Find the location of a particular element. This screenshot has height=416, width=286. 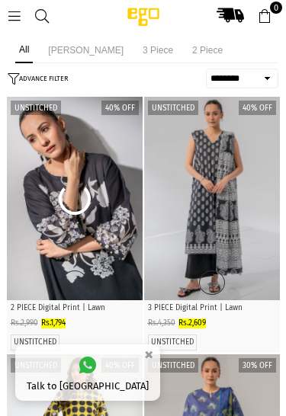

img: Layers 3 Piece is located at coordinates (212, 198).